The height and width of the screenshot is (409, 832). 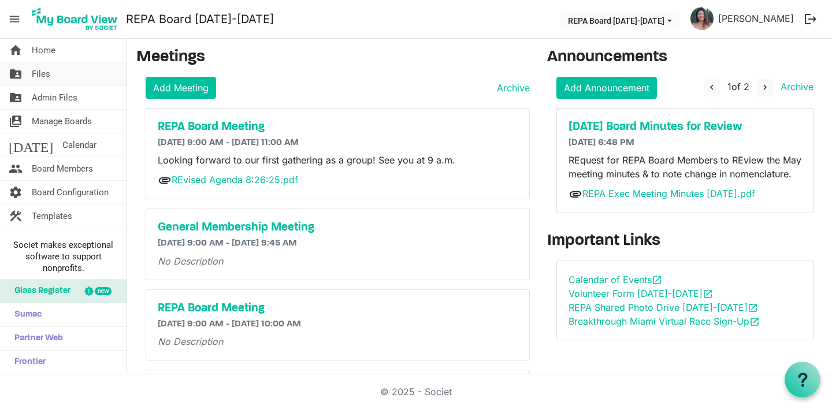 I want to click on span: menu, so click(x=14, y=19).